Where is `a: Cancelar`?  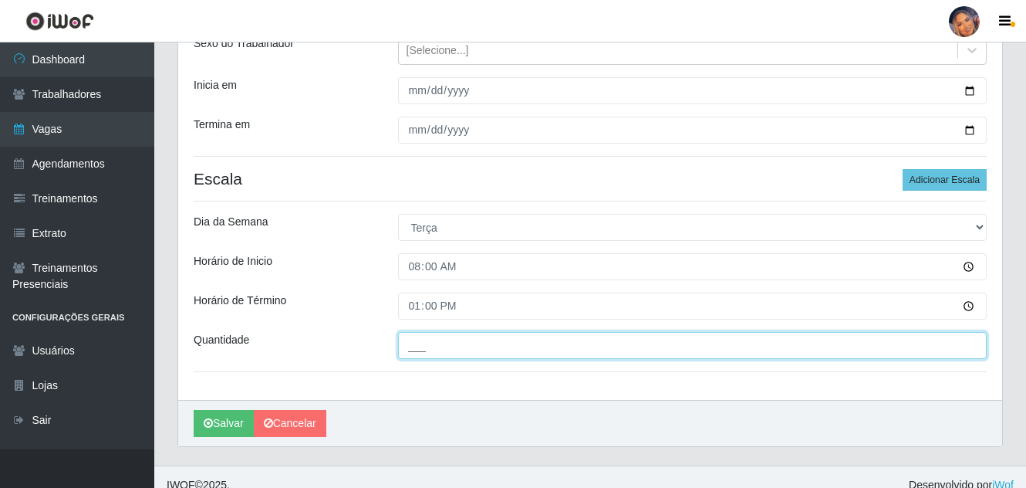
a: Cancelar is located at coordinates (290, 423).